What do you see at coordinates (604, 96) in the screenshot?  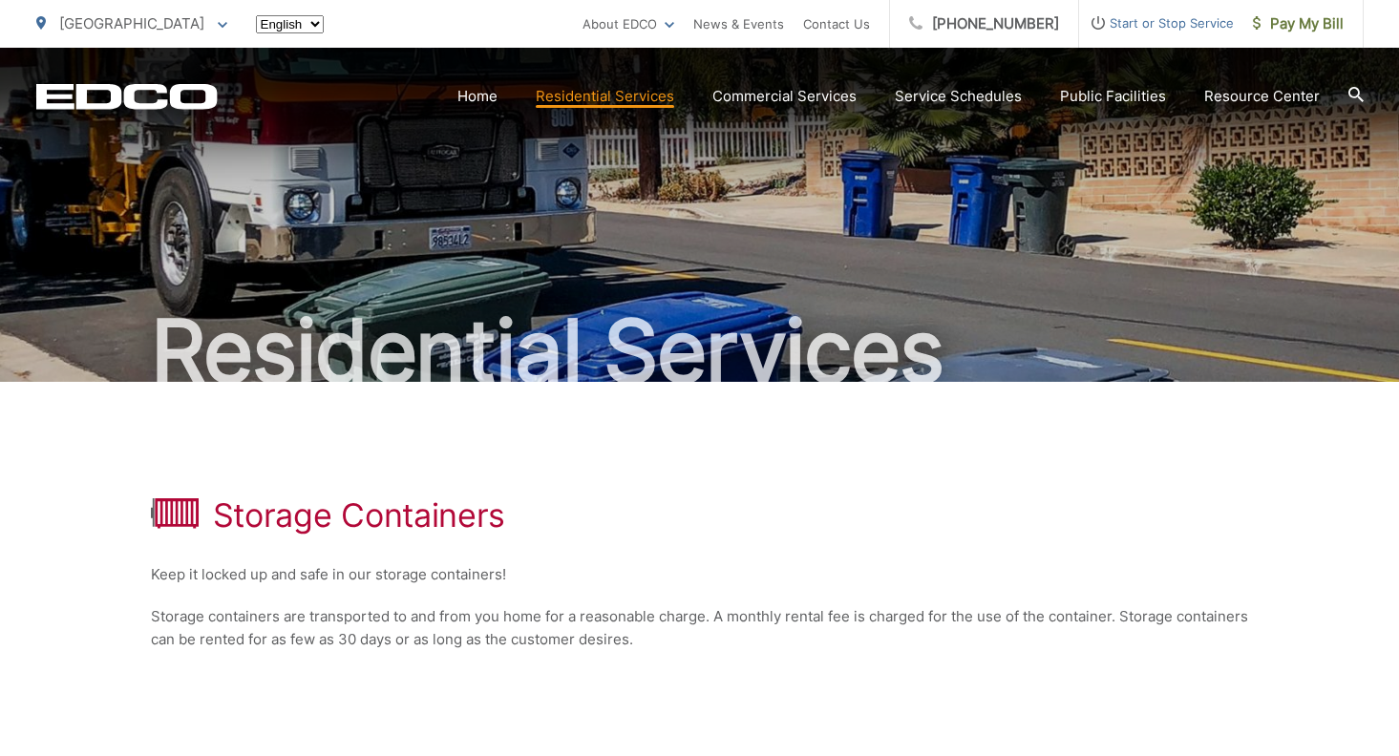 I see `a: Residential Services` at bounding box center [604, 96].